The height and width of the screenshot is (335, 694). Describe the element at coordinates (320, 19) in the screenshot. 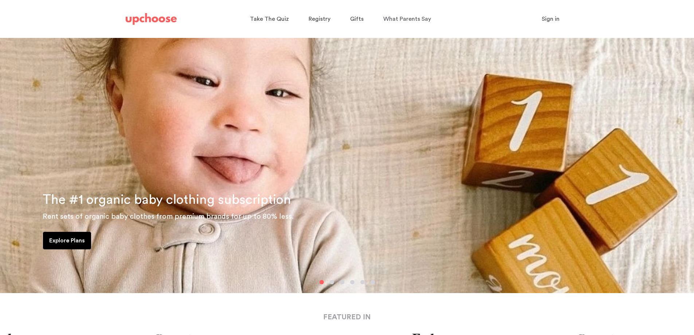

I see `span: Registry` at that location.